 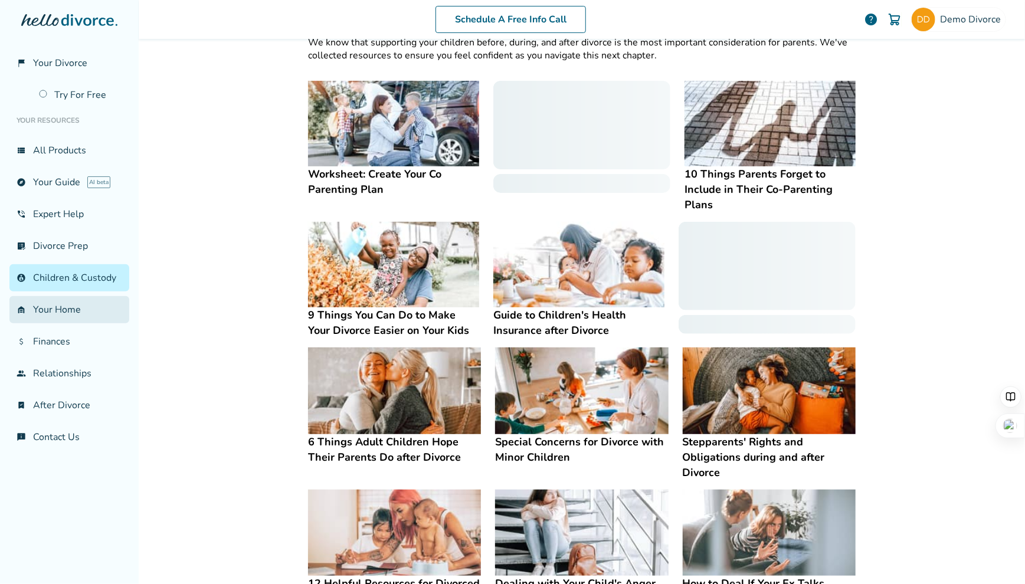 I want to click on a: account_childChildren & Custody, so click(x=69, y=278).